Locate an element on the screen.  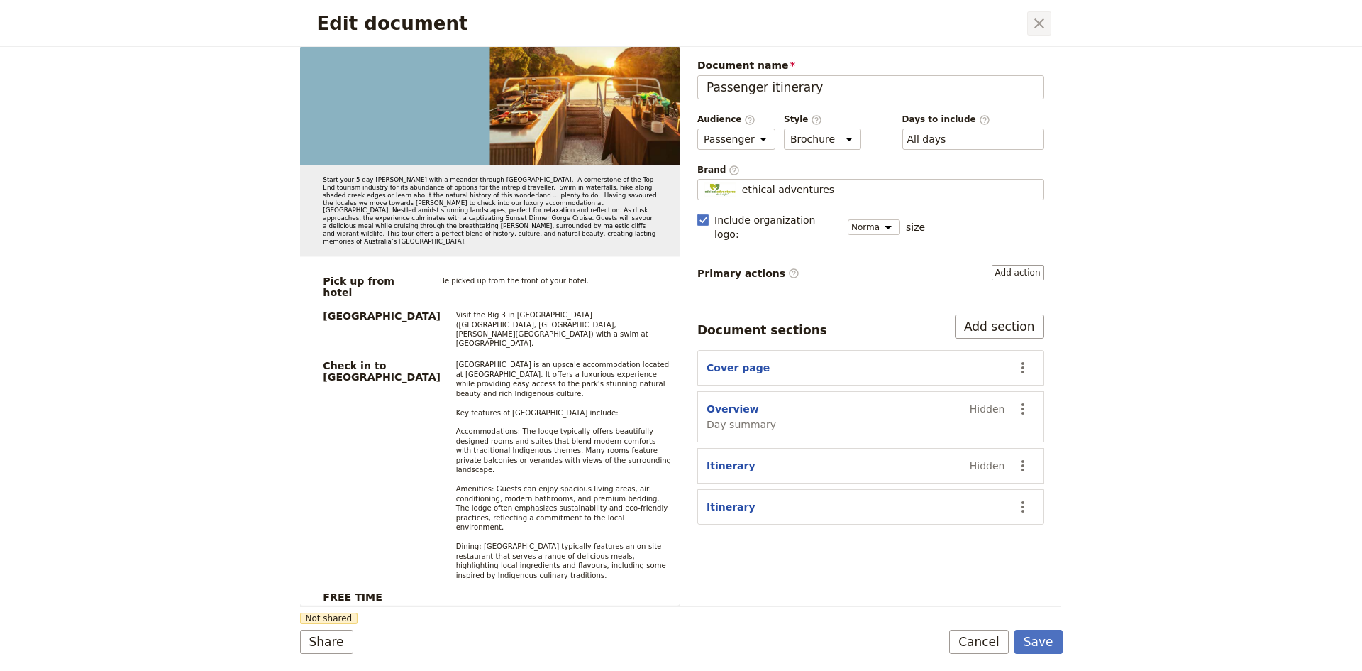
span: Audience is located at coordinates (737, 119).